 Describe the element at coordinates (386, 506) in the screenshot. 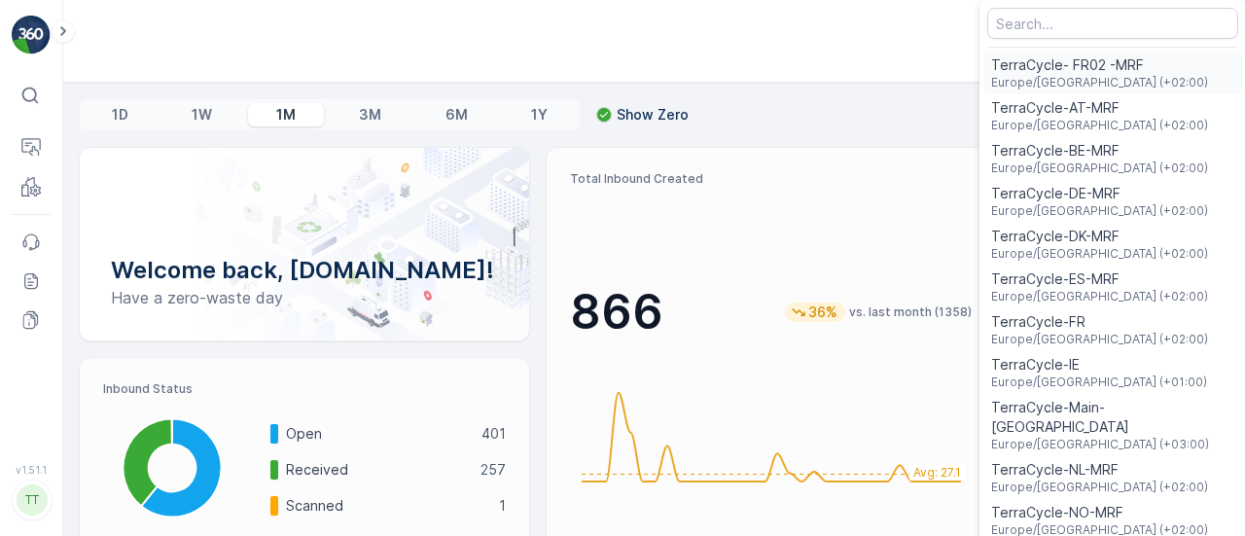

I see `p: Scanned` at that location.